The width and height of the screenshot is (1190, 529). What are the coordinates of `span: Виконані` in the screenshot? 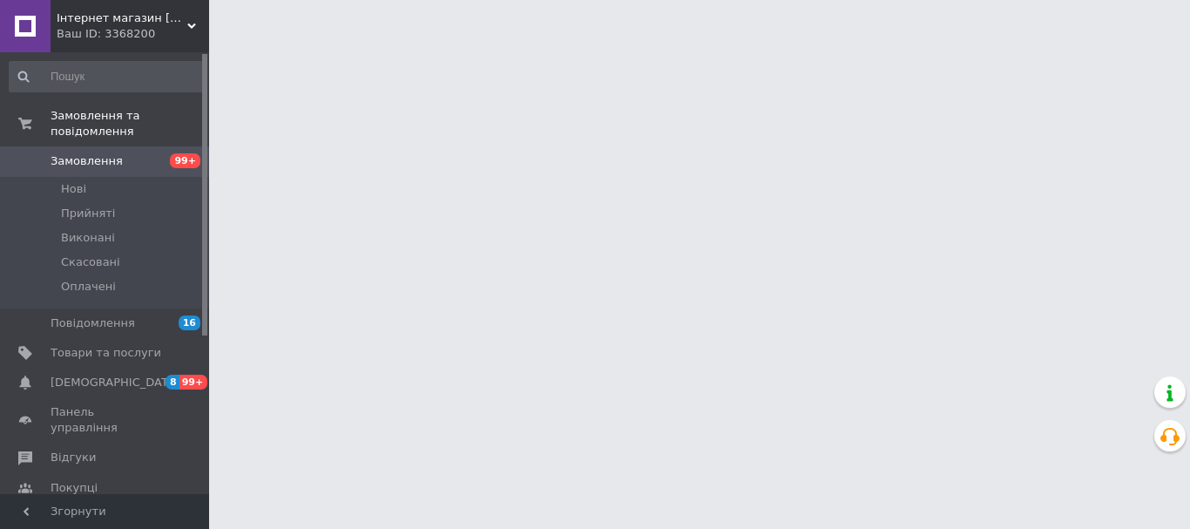 It's located at (88, 238).